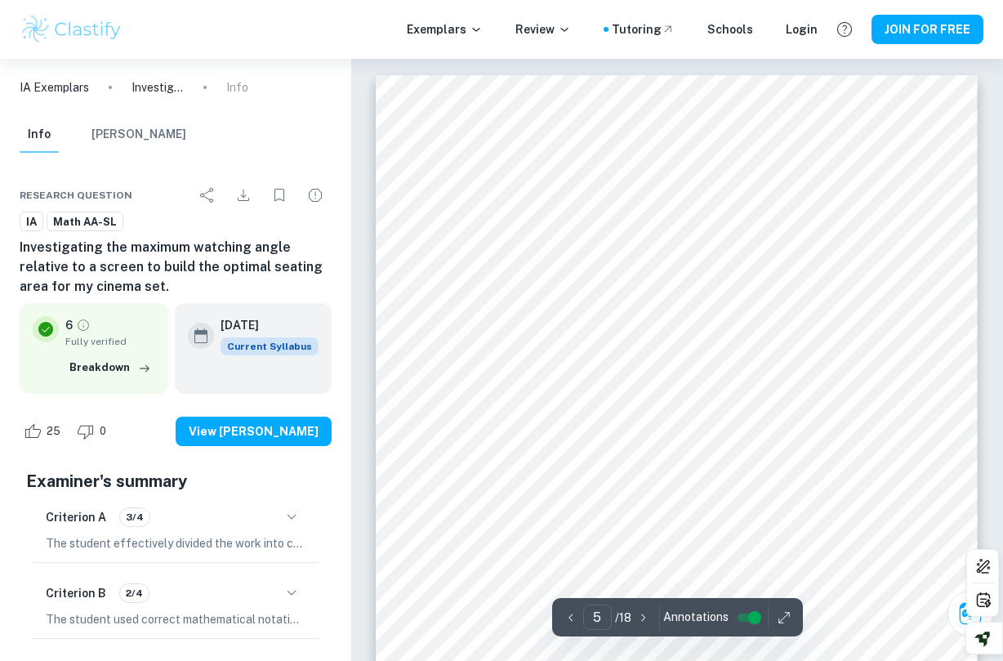 This screenshot has width=1003, height=661. I want to click on span: 2/4, so click(134, 593).